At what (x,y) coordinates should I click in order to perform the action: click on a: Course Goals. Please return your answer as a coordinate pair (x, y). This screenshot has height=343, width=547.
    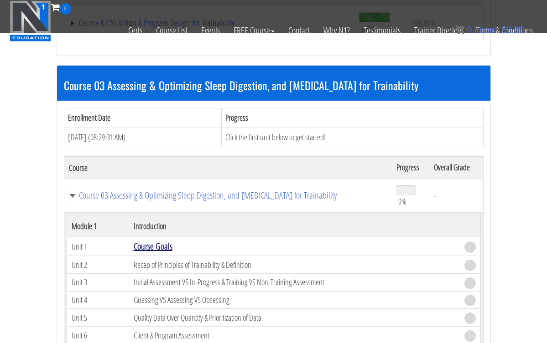
    Looking at the image, I should click on (153, 246).